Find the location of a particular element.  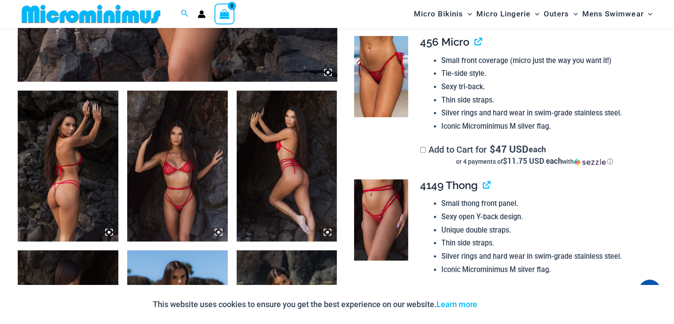

span: 47 USD is located at coordinates (508, 149).